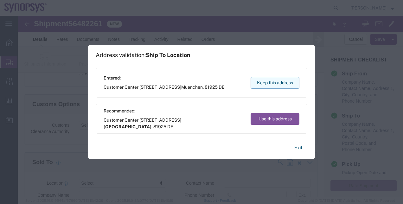  What do you see at coordinates (168, 55) in the screenshot?
I see `span: Ship To Location` at bounding box center [168, 55].